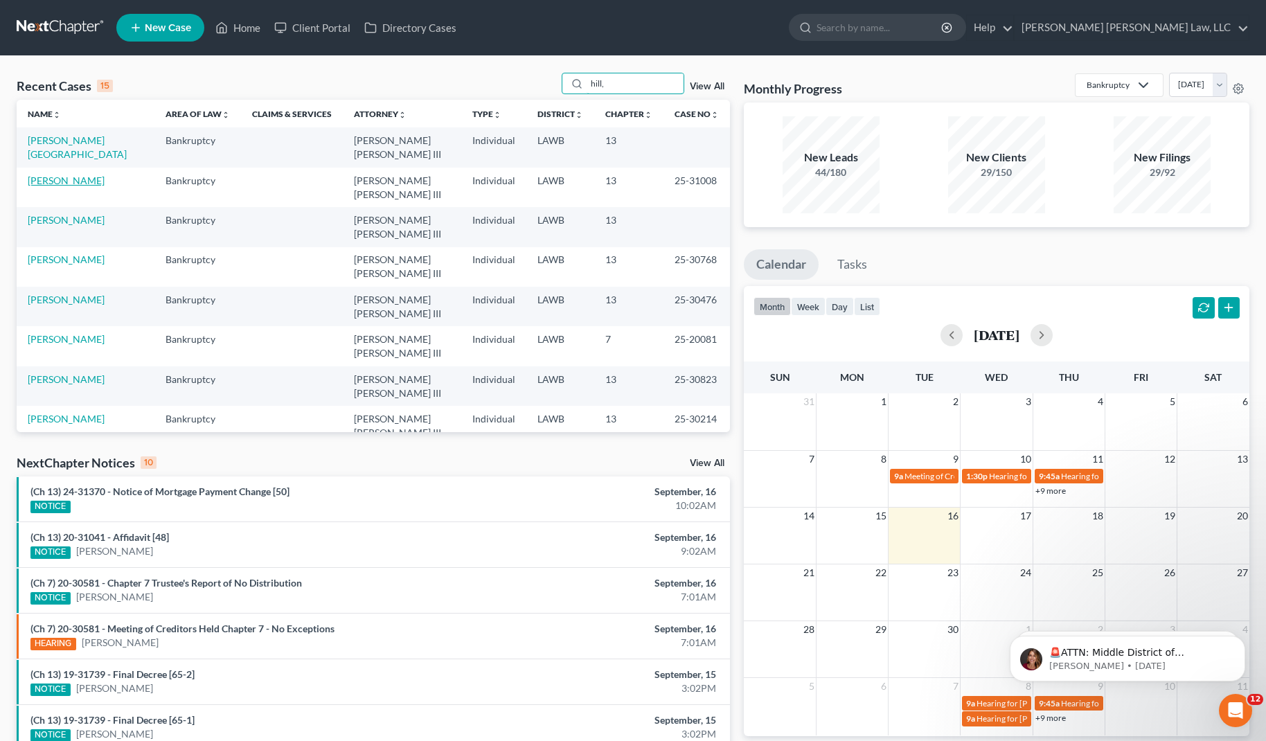 The height and width of the screenshot is (741, 1266). Describe the element at coordinates (1162, 172) in the screenshot. I see `div: 29/92` at that location.